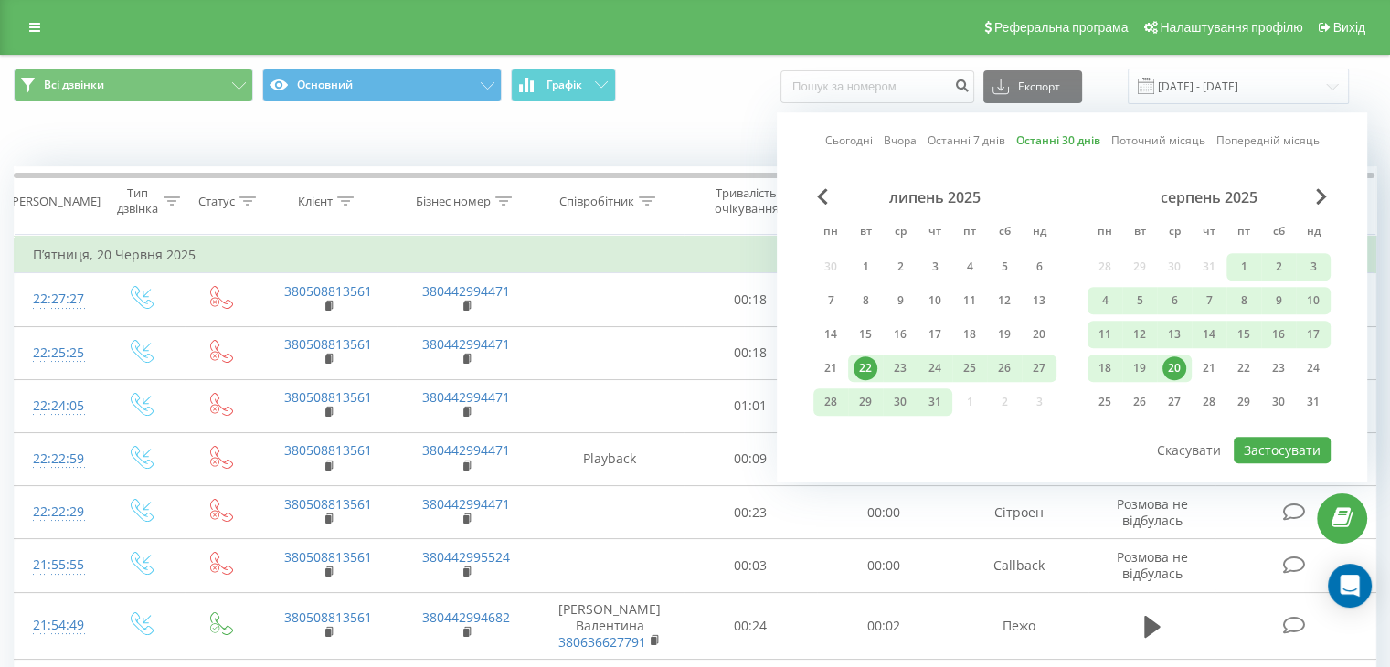 The height and width of the screenshot is (667, 1390). Describe the element at coordinates (935, 267) in the screenshot. I see `div: чт 3 лип 2025 р.` at that location.